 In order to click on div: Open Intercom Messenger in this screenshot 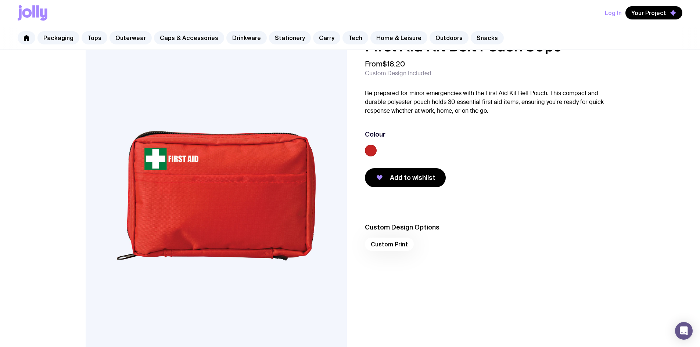, I will do `click(684, 331)`.